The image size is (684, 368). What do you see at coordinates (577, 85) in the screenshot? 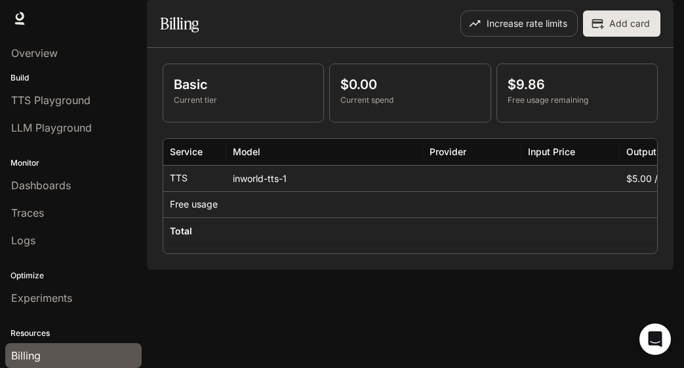
I see `p: $9.86` at bounding box center [577, 85].